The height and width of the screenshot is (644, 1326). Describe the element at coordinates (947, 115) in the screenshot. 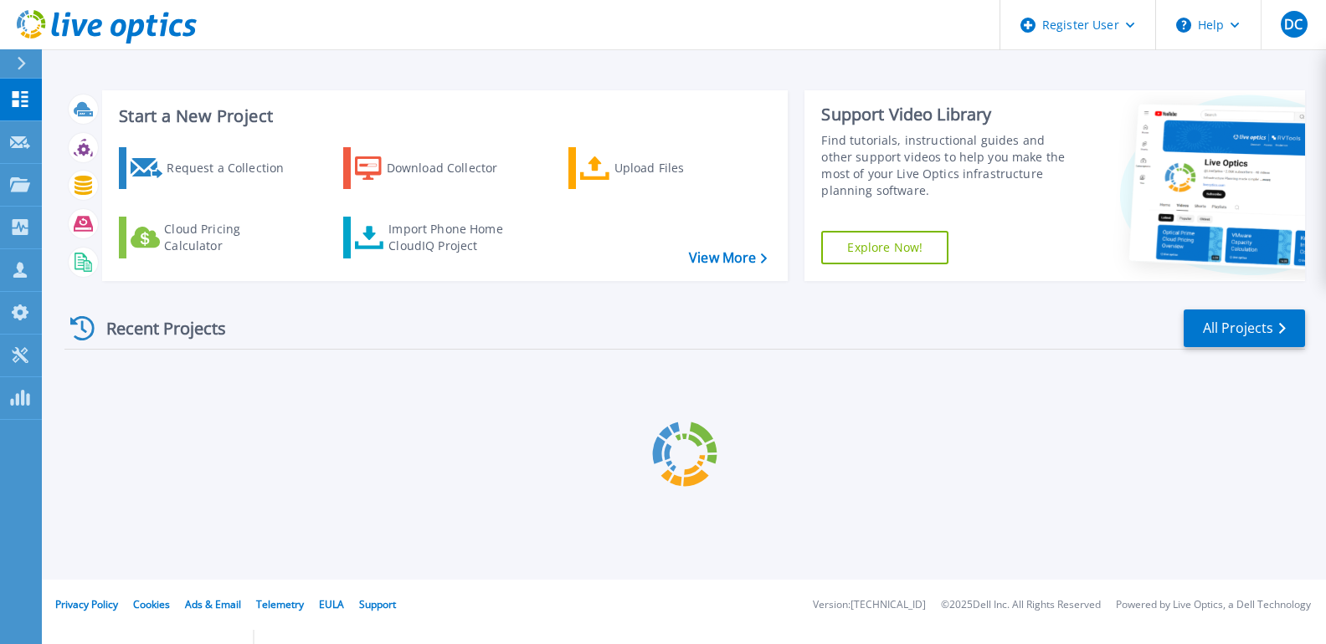

I see `div: Support Video Library` at that location.